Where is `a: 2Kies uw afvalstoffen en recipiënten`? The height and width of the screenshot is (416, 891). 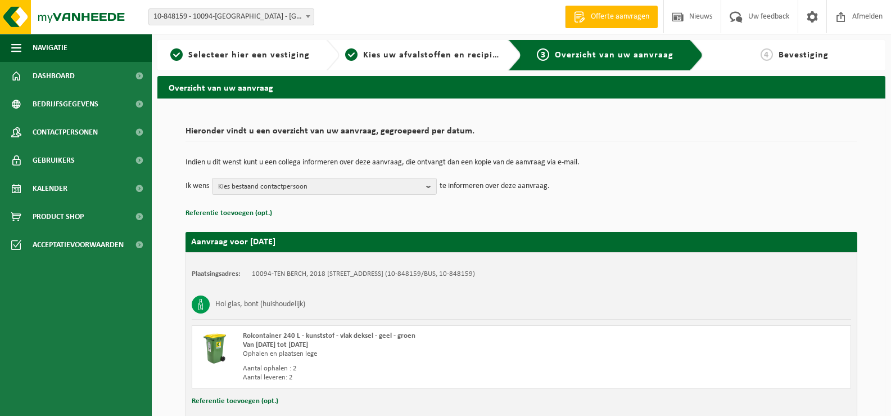 a: 2Kies uw afvalstoffen en recipiënten is located at coordinates (422, 55).